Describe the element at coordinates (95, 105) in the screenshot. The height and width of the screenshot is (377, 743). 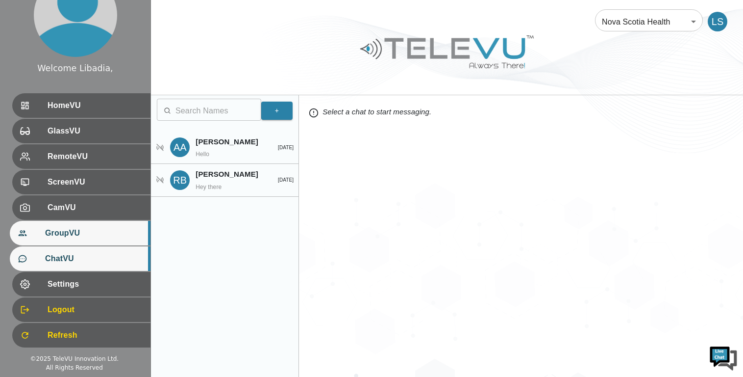
I see `span: HomeVU` at that location.